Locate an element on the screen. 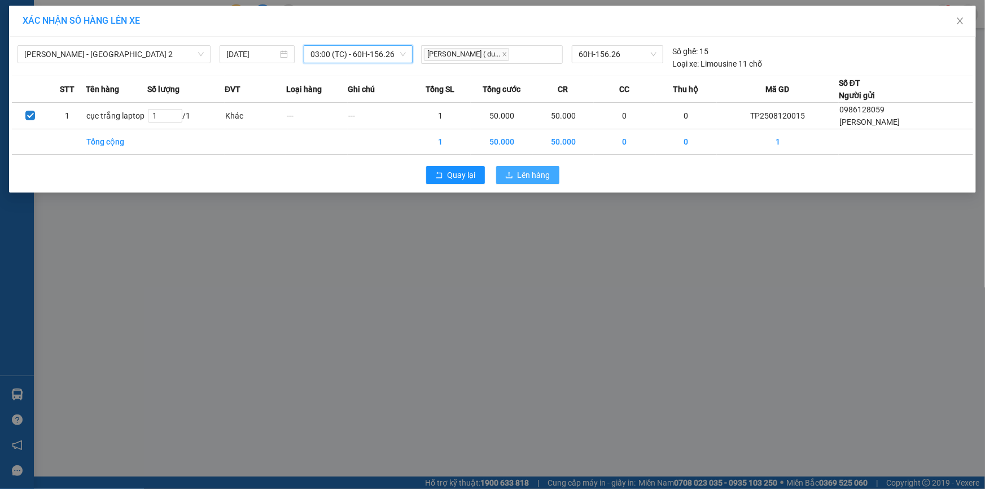  span: Quay lại is located at coordinates (462, 175).